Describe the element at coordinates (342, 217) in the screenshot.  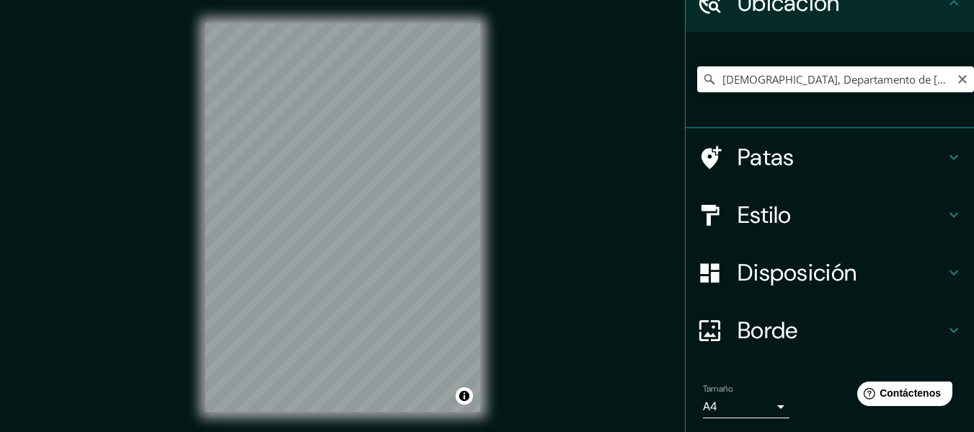
I see `canvas: Mapa` at that location.